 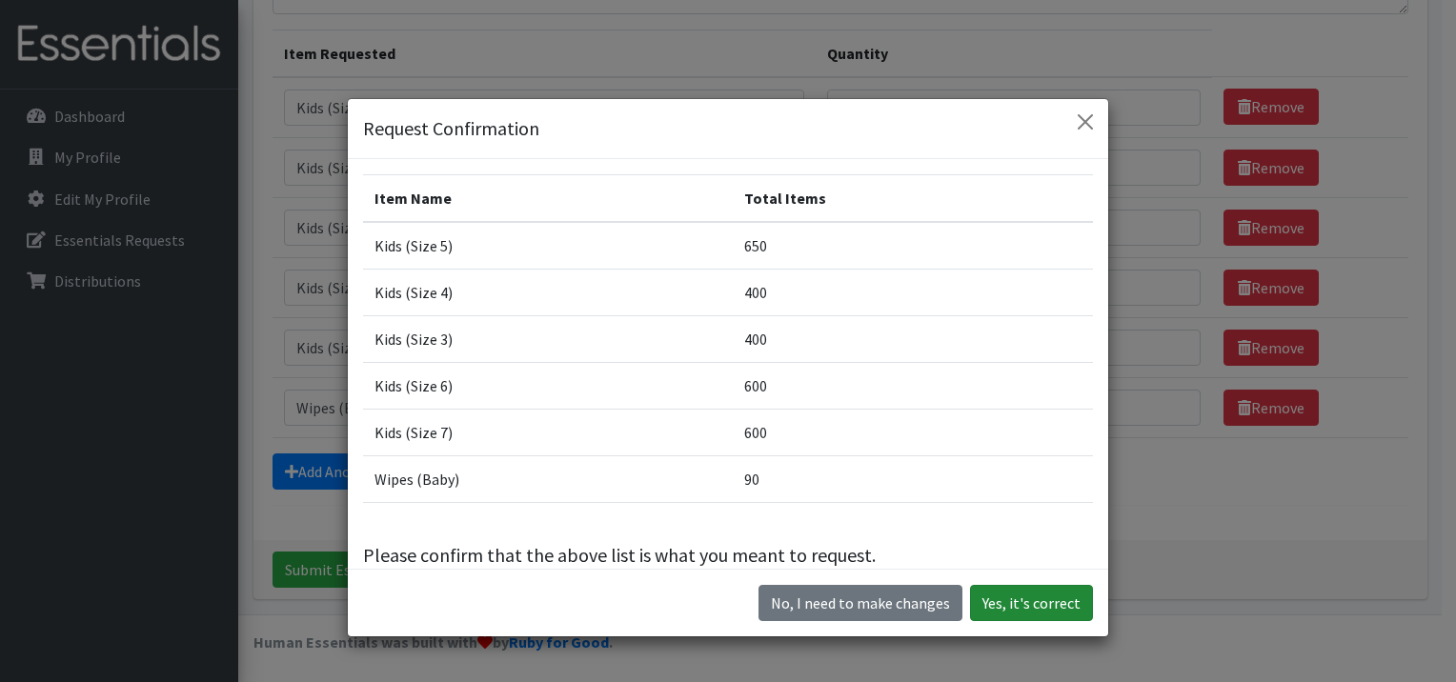 I want to click on th: Total Items, so click(x=913, y=199).